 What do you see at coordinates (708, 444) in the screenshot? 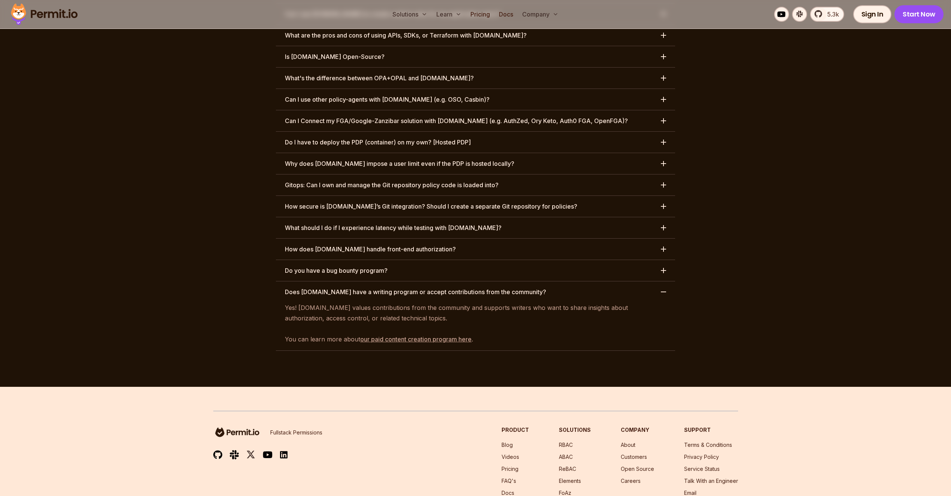
I see `a: Terms & Conditions` at bounding box center [708, 444].